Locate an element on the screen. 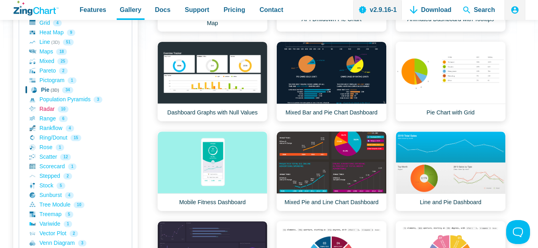 The image size is (538, 248). a: Pie Chart with Grid is located at coordinates (450, 81).